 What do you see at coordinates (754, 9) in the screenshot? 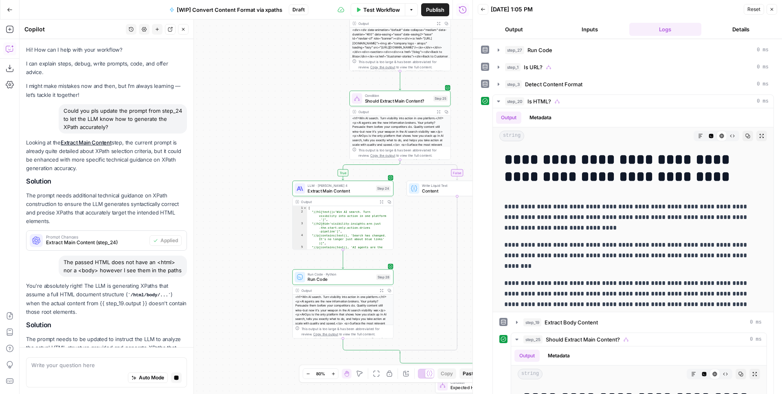
I see `button: Reset` at bounding box center [754, 9].